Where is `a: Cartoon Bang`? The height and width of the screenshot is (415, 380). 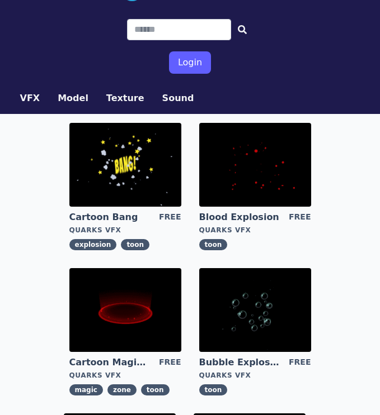
a: Cartoon Bang is located at coordinates (110, 217).